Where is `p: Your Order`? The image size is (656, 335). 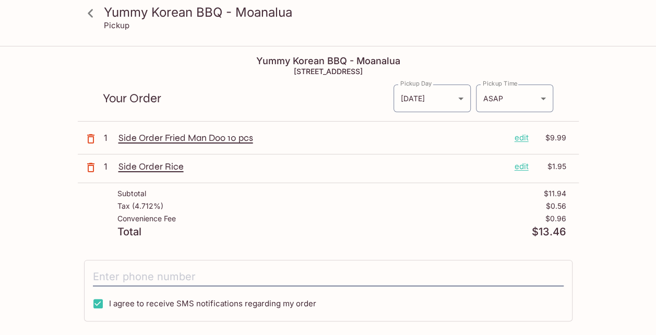 p: Your Order is located at coordinates (248, 98).